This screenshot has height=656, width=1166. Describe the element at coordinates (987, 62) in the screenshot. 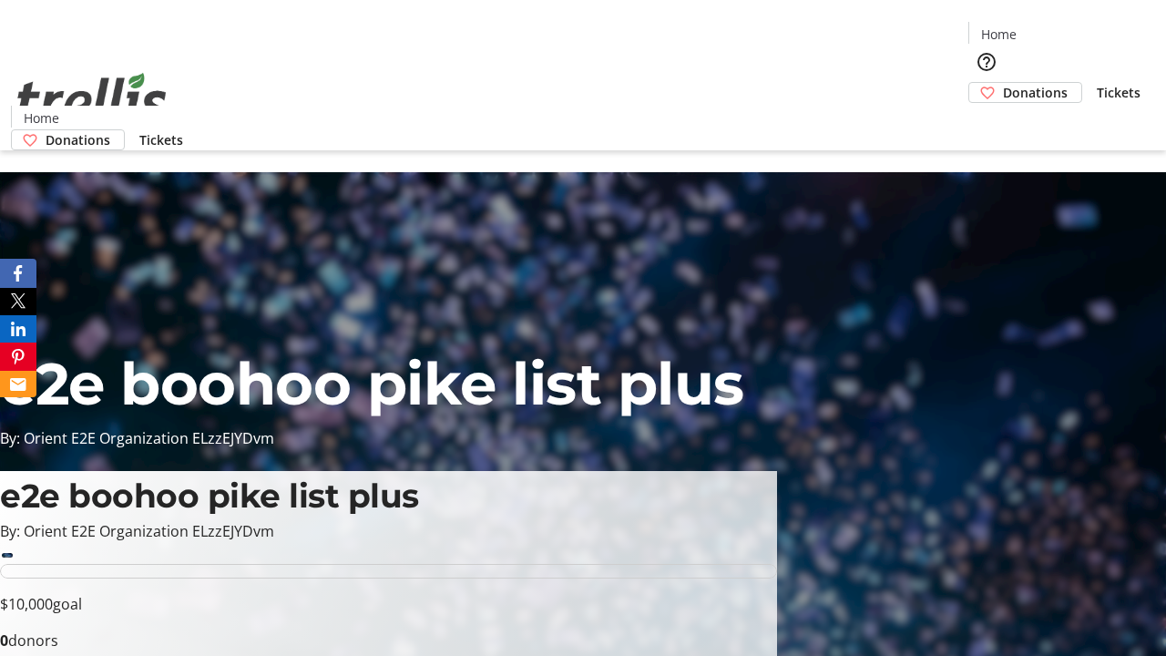

I see `button: Help` at that location.